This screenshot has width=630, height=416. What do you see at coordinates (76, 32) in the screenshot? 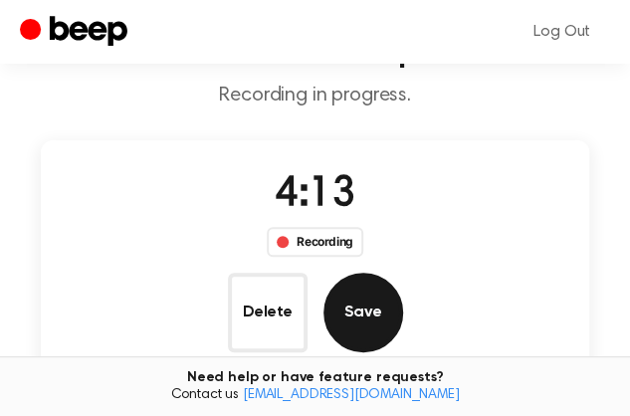
I see `a: Beep` at bounding box center [76, 32].